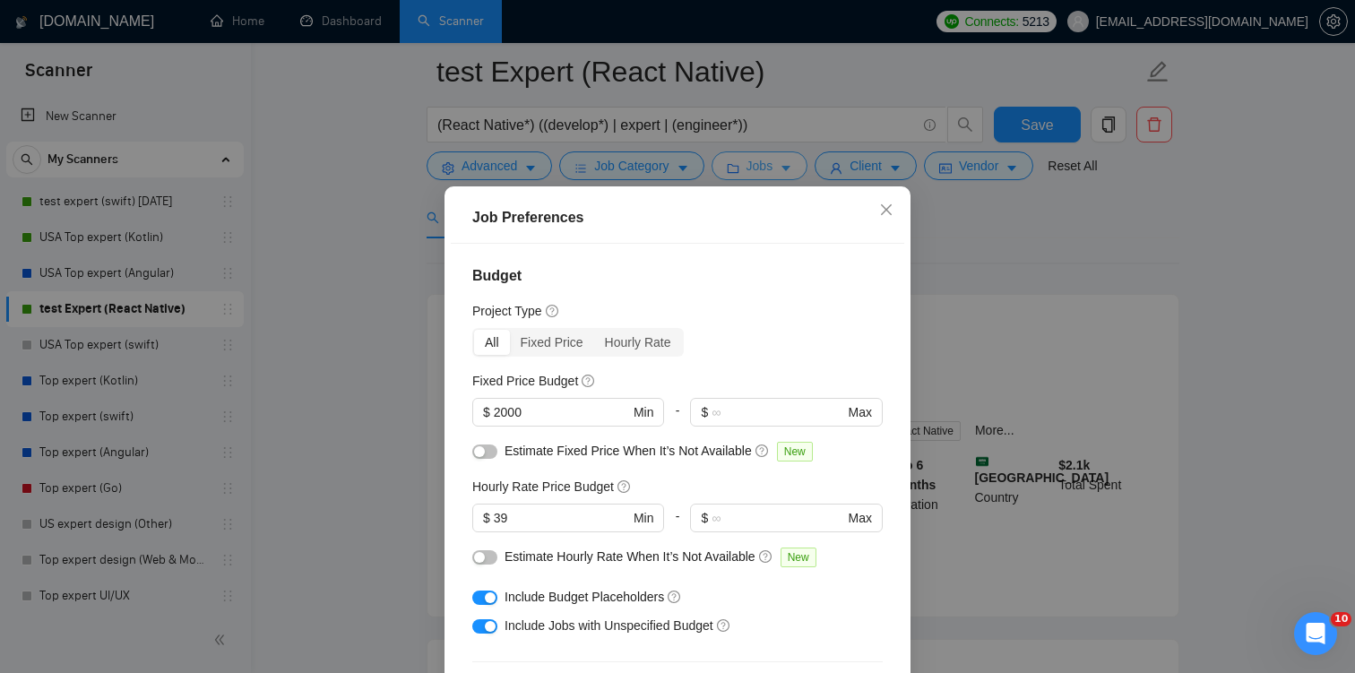 This screenshot has height=673, width=1355. What do you see at coordinates (630, 556) in the screenshot?
I see `span: Estimate Hourly Rate When It’s Not Available` at bounding box center [630, 556].